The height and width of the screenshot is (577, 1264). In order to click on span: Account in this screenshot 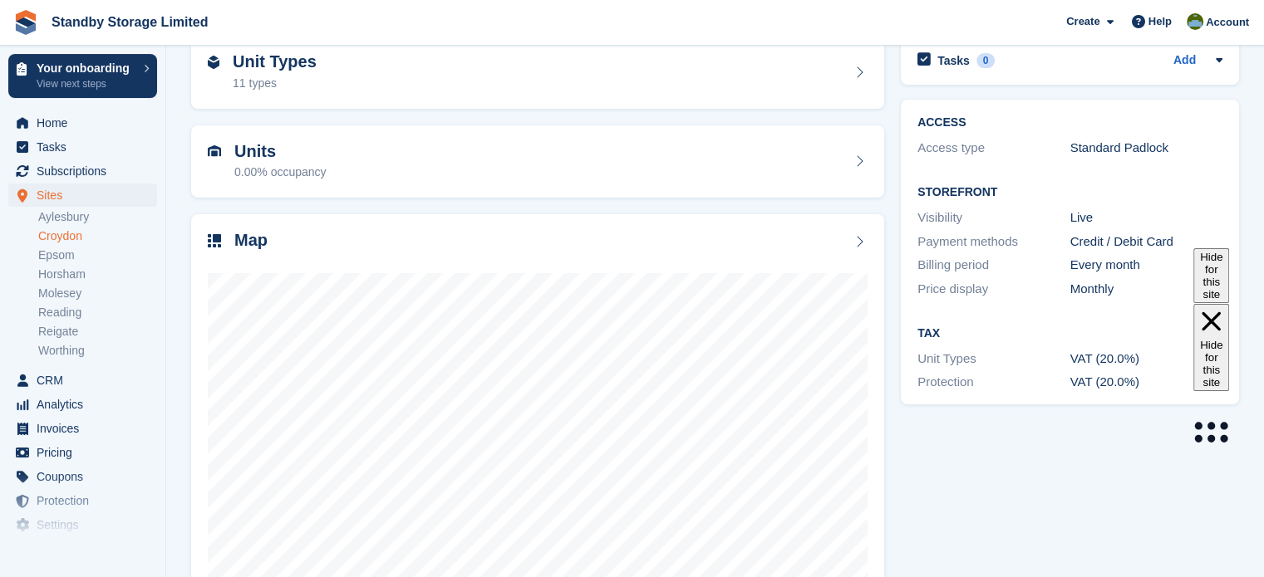, I will do `click(1227, 22)`.